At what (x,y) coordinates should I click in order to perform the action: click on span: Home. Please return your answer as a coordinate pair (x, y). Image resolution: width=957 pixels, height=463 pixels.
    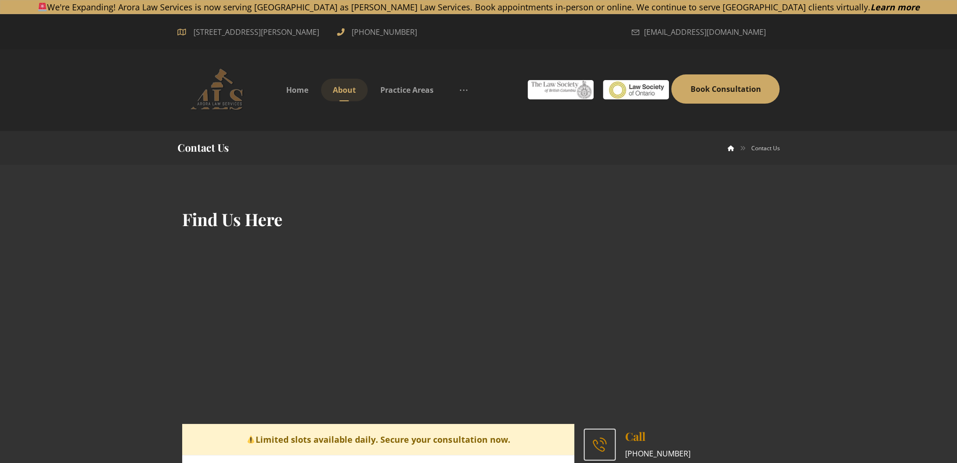
    Looking at the image, I should click on (297, 90).